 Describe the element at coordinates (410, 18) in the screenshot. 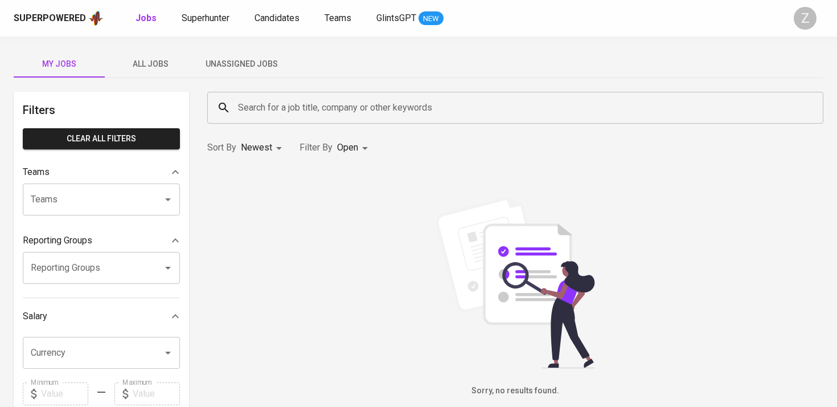

I see `a: GlintsGPT NEW` at that location.